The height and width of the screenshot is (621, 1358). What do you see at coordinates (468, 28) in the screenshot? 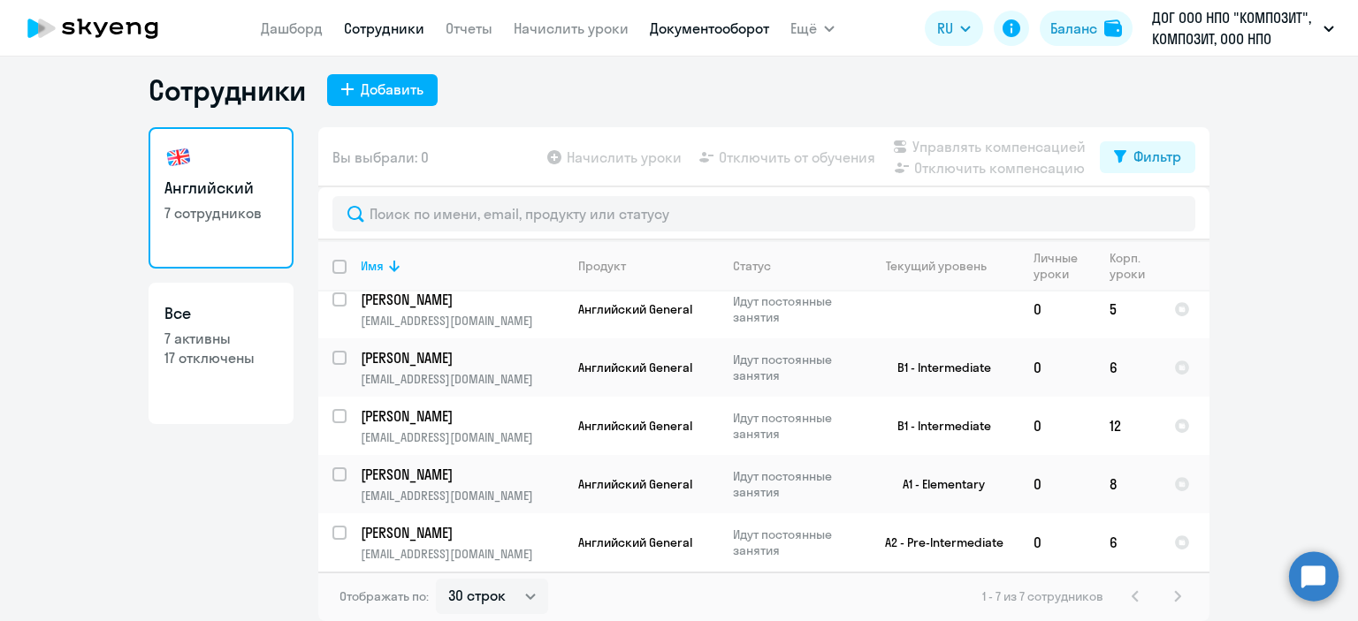
I see `a: Отчеты` at bounding box center [468, 28].